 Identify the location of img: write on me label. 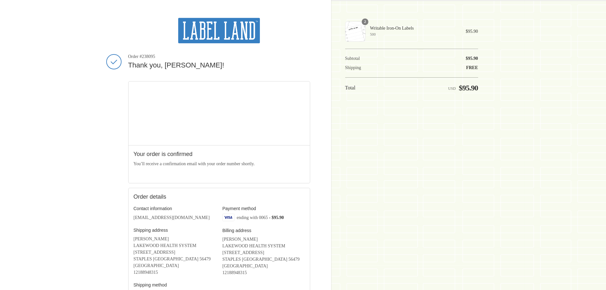
(355, 31).